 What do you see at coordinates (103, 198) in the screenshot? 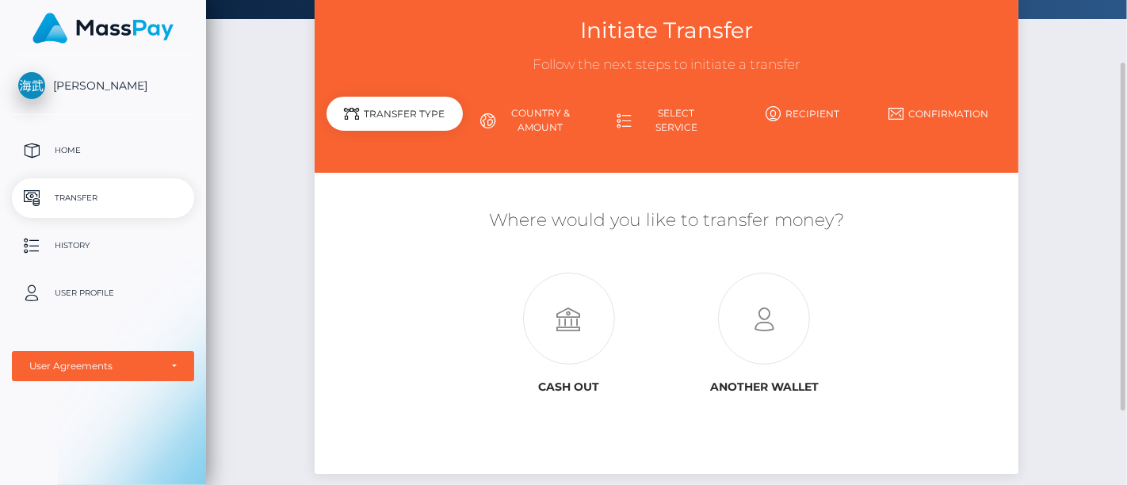
I see `p: Transfer` at bounding box center [103, 198].